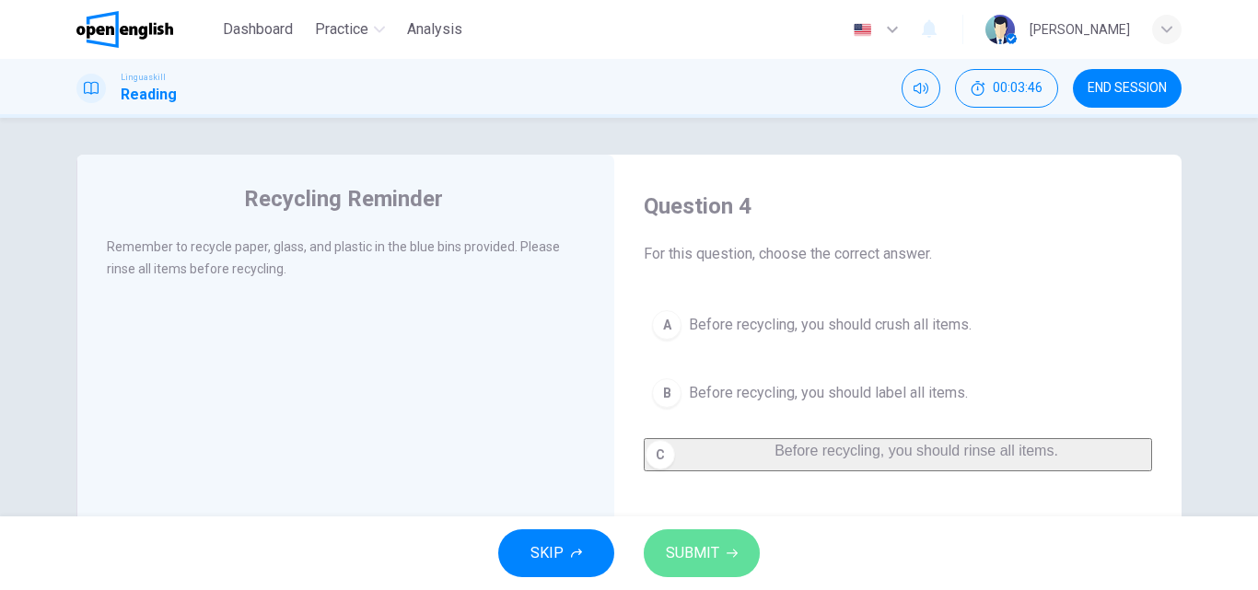  Describe the element at coordinates (342, 29) in the screenshot. I see `span: Practice` at that location.